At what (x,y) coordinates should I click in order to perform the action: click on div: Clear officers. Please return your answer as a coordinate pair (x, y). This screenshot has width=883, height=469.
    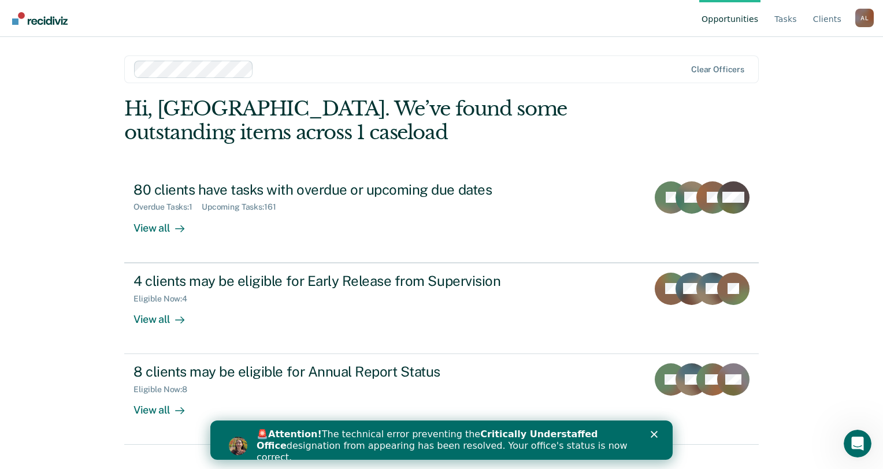
    Looking at the image, I should click on (718, 69).